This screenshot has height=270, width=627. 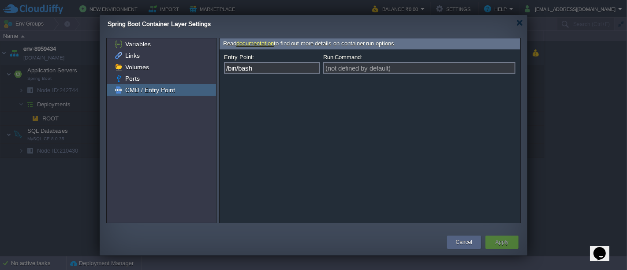 What do you see at coordinates (343, 57) in the screenshot?
I see `label: Run Command:` at bounding box center [343, 57].